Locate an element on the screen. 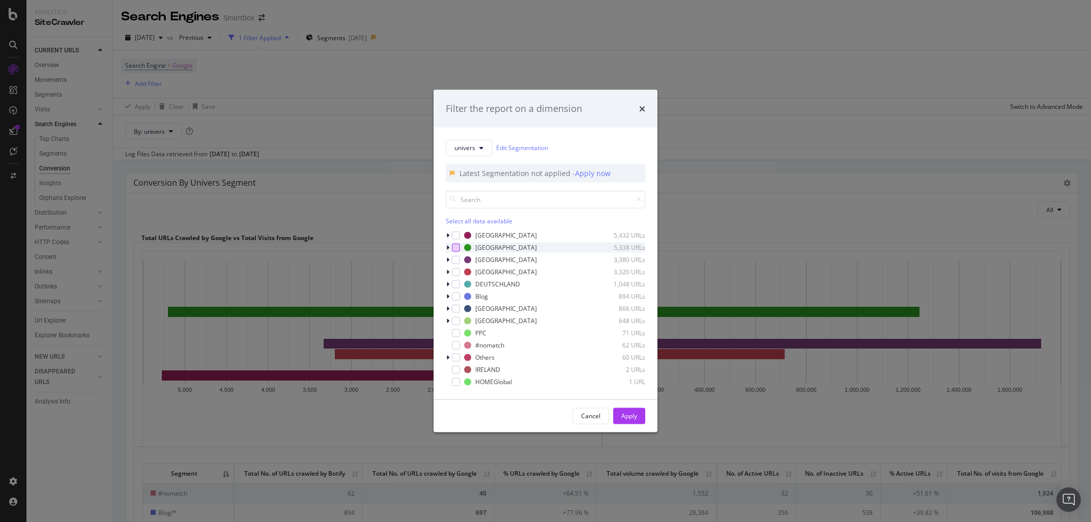 The height and width of the screenshot is (522, 1091). div: DEUTSCHLAND is located at coordinates (498, 284).